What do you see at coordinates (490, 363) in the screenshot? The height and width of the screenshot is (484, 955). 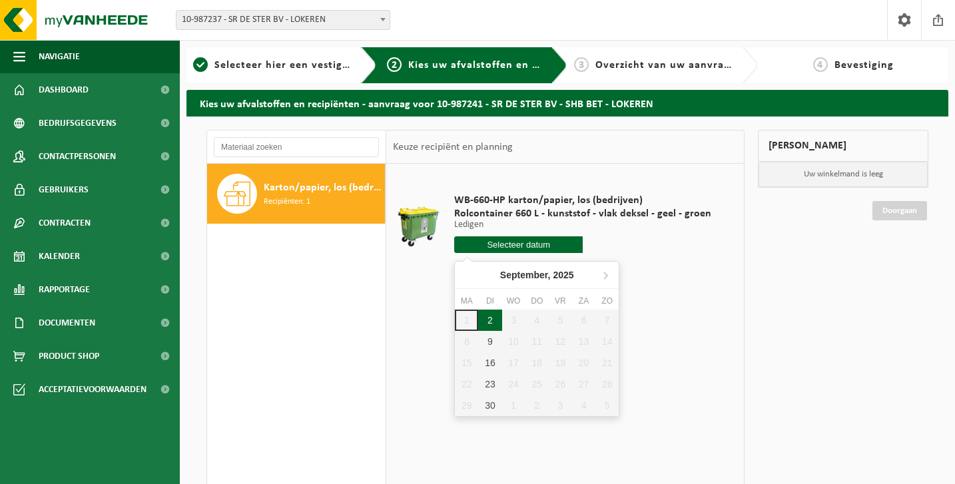 I see `div: 16` at bounding box center [490, 363].